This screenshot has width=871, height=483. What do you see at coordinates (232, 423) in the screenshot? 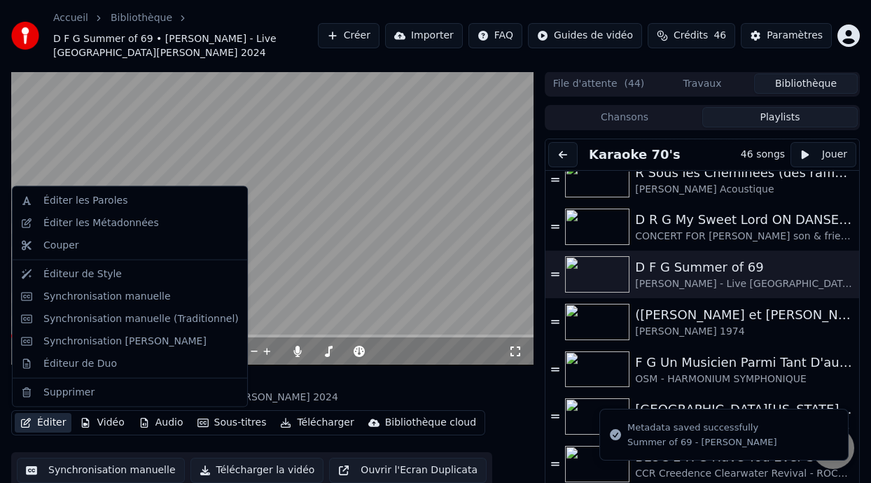
I see `button: Sous-titres` at bounding box center [232, 423].